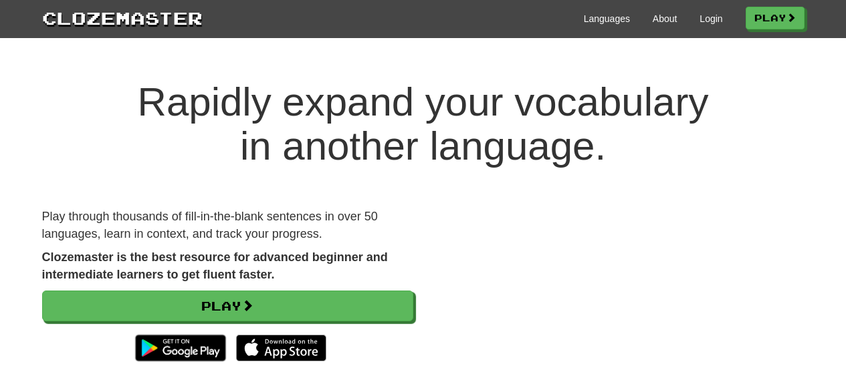  Describe the element at coordinates (665, 19) in the screenshot. I see `a: About` at that location.